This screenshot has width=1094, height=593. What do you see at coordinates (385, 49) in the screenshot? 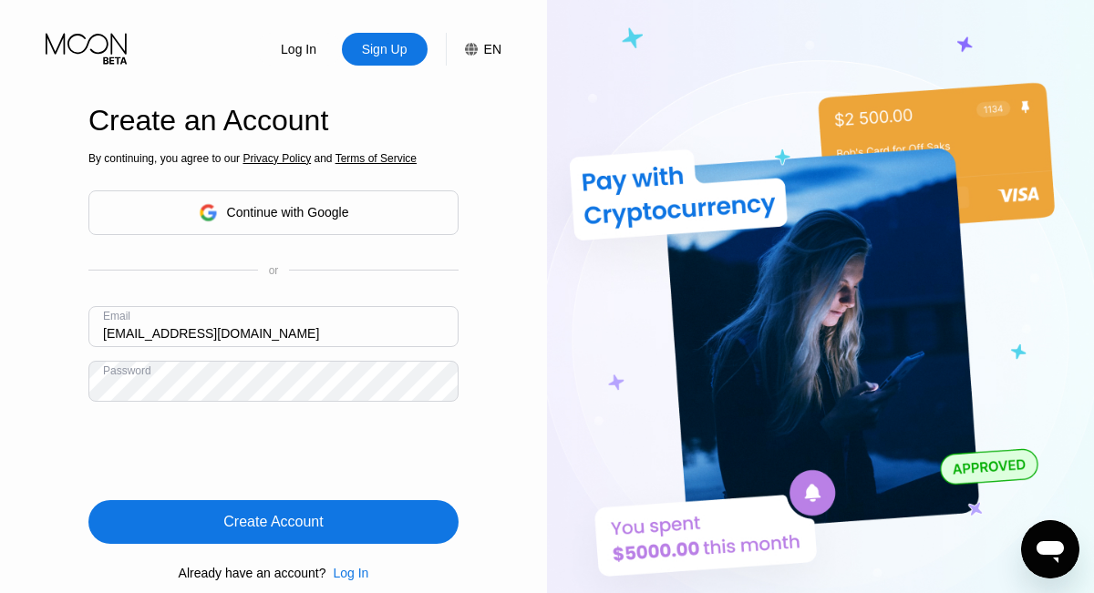
I see `div: Sign Up` at bounding box center [385, 49].